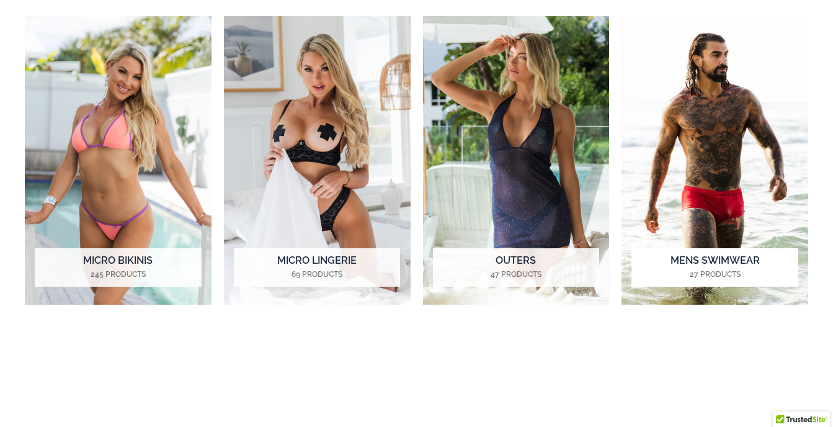 This screenshot has height=427, width=833. What do you see at coordinates (317, 161) in the screenshot?
I see `a: Visit product category Micro Lingerie` at bounding box center [317, 161].